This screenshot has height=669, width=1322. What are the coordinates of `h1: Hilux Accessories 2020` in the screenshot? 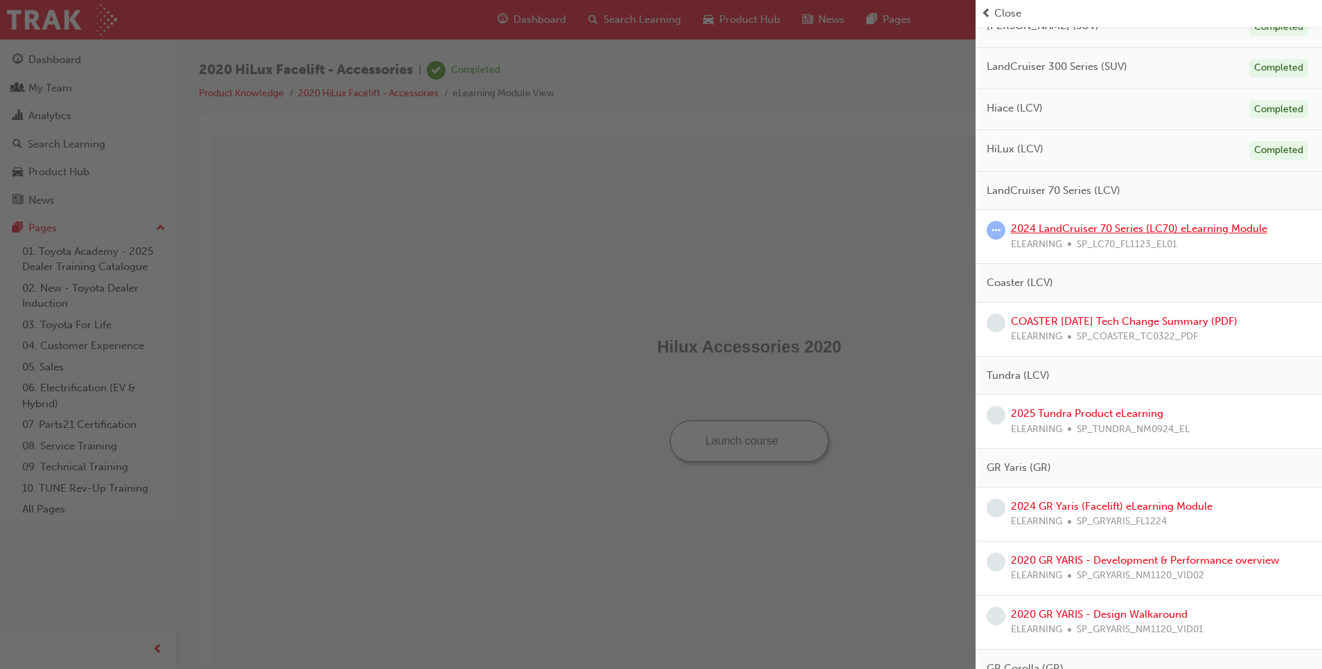 It's located at (539, 212).